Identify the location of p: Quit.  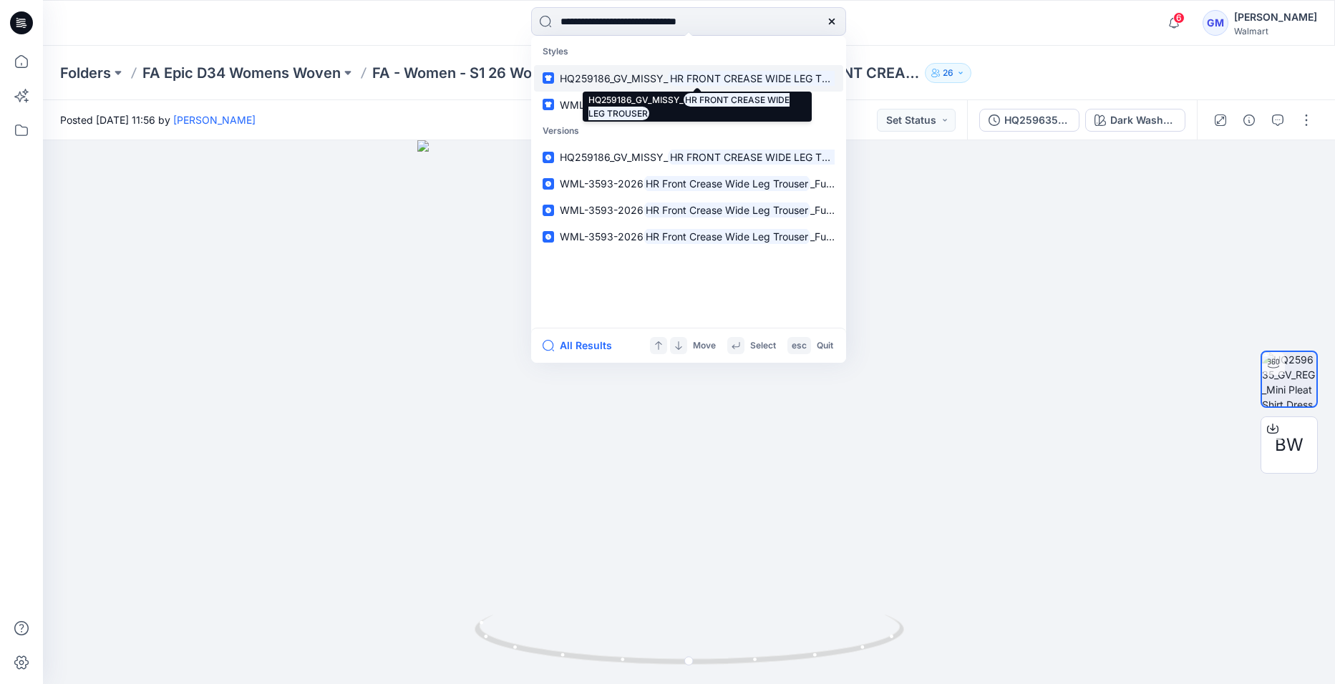
(824, 346).